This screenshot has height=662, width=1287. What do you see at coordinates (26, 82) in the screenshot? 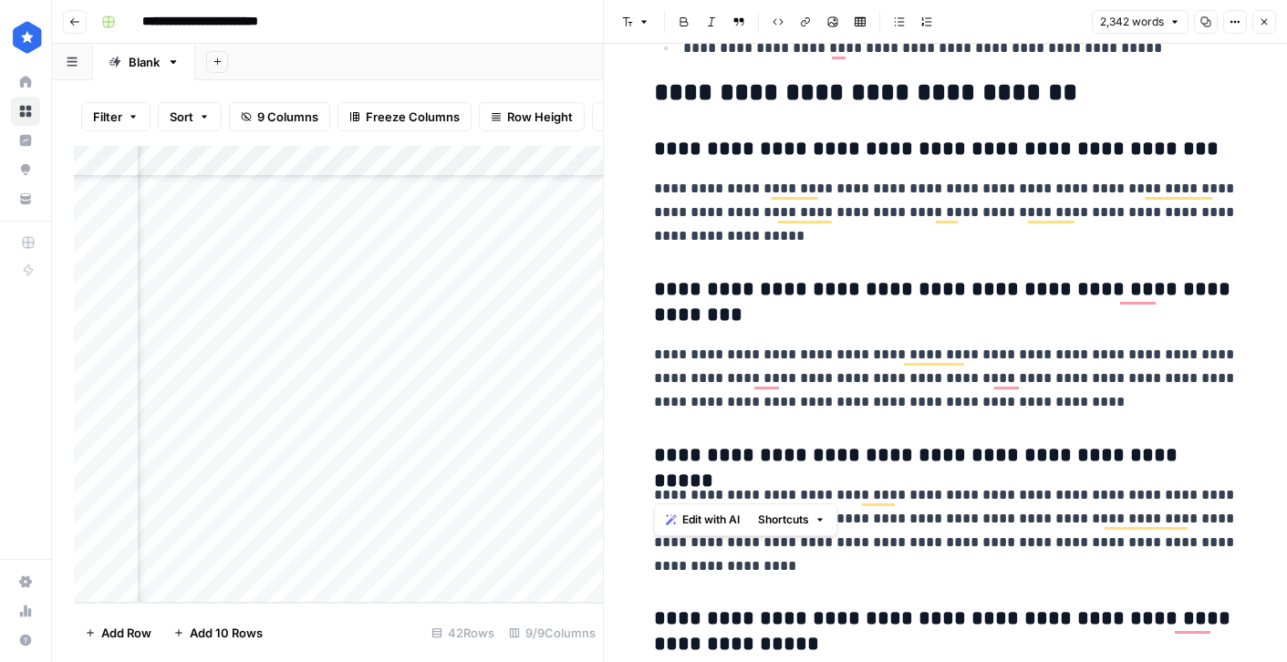
I see `a: Home` at bounding box center [26, 82].